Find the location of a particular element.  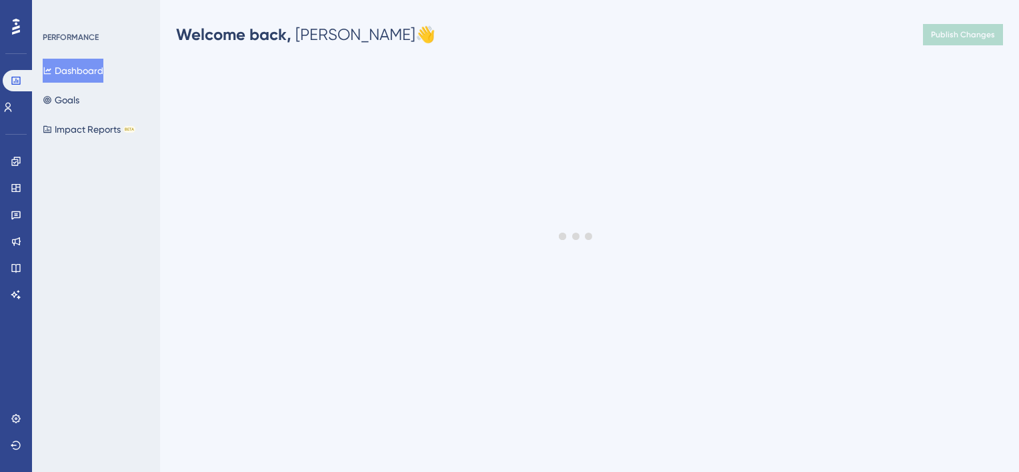

div: BETA is located at coordinates (129, 129).